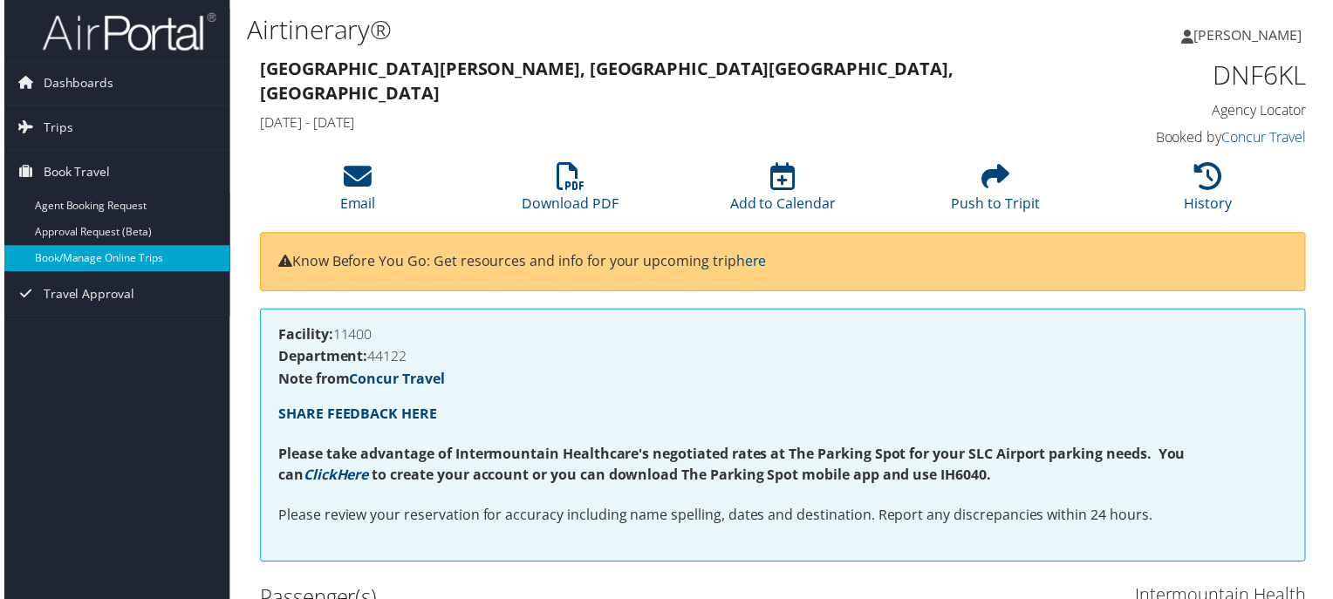  Describe the element at coordinates (784, 336) in the screenshot. I see `h4: 11400` at that location.